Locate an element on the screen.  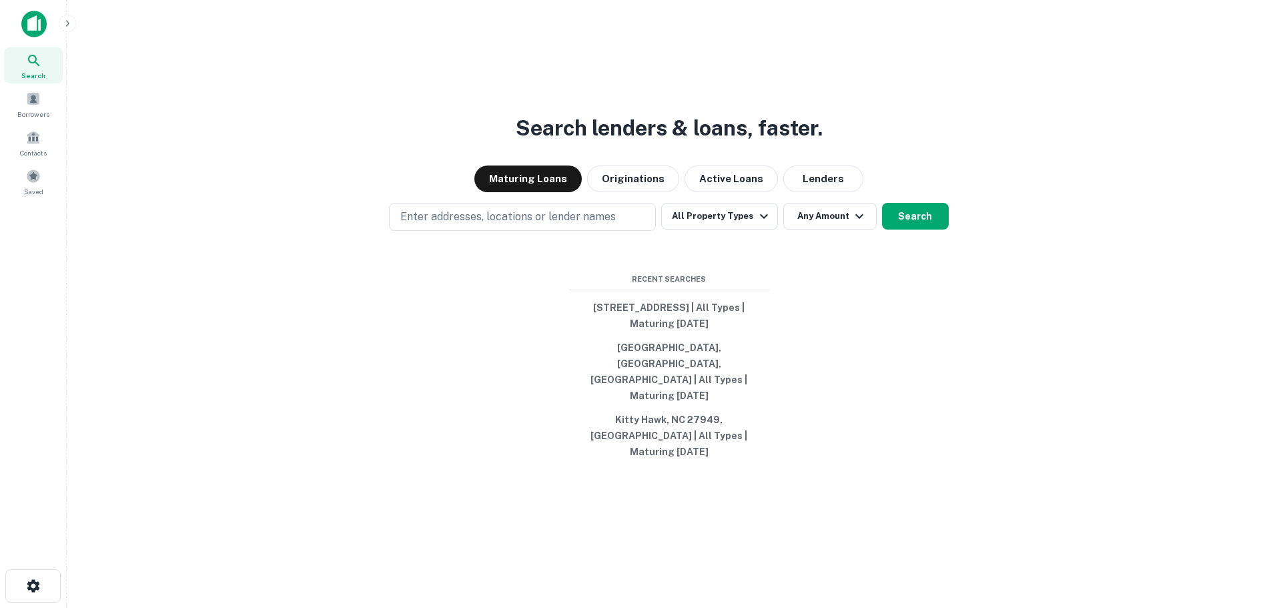
p: Enter addresses, locations or lender names is located at coordinates (508, 217).